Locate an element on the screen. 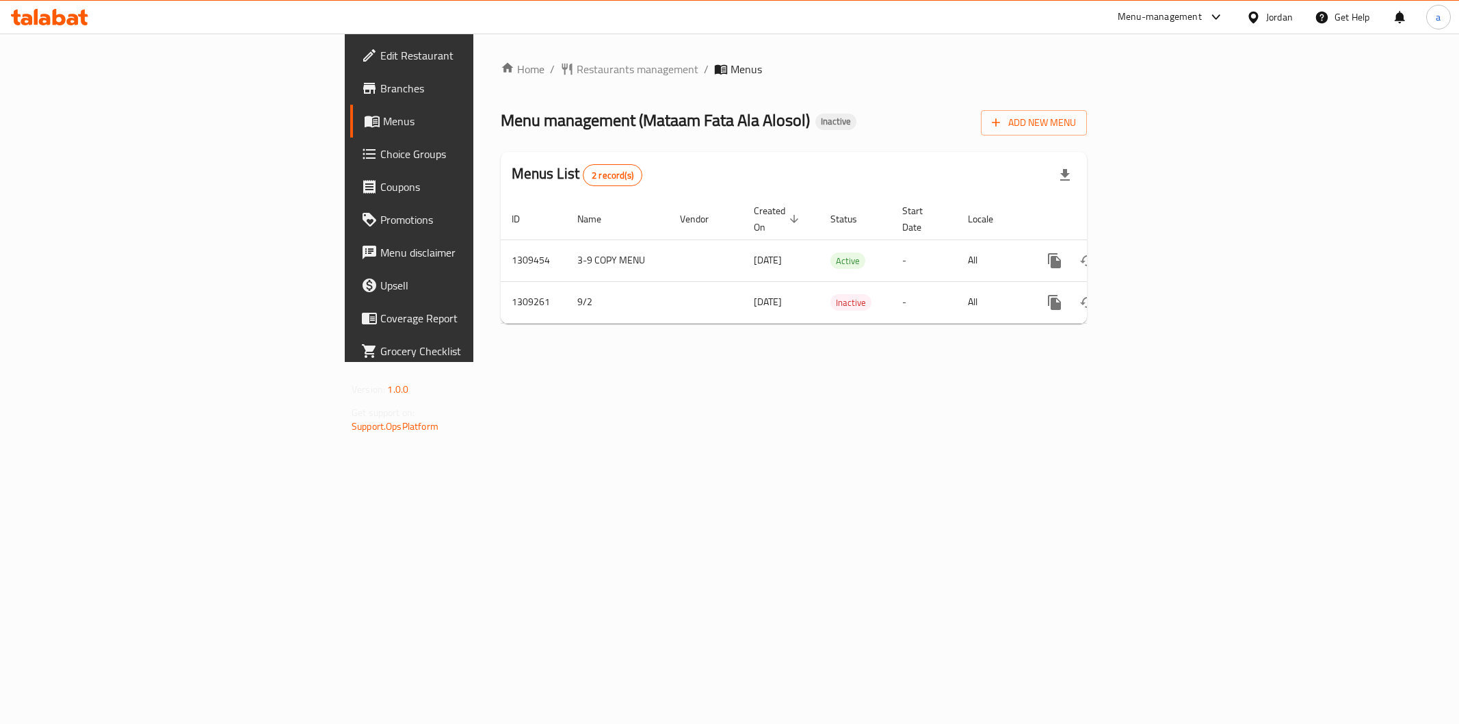  div: Jordan is located at coordinates (1279, 17).